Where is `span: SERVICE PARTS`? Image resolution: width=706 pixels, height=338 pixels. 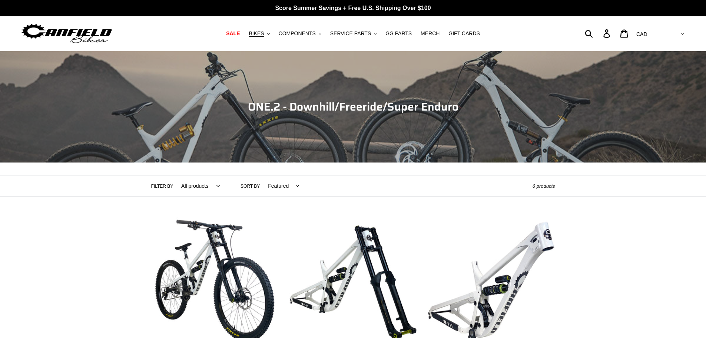
span: SERVICE PARTS is located at coordinates (351, 33).